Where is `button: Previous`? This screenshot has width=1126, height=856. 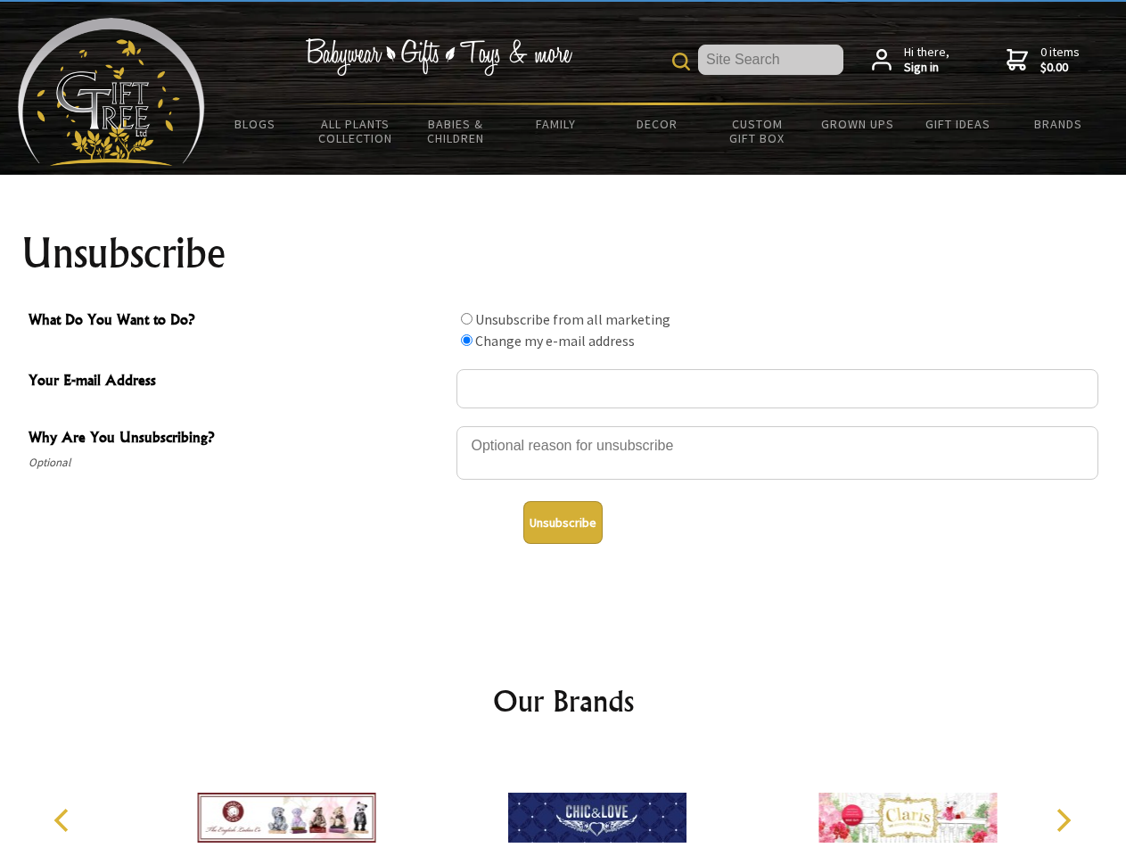
button: Previous is located at coordinates (64, 820).